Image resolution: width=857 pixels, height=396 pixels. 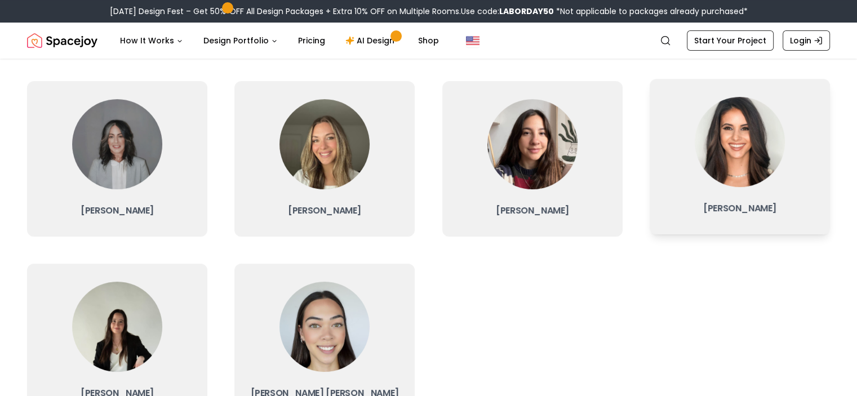 I want to click on a: Spacejoy, so click(x=62, y=41).